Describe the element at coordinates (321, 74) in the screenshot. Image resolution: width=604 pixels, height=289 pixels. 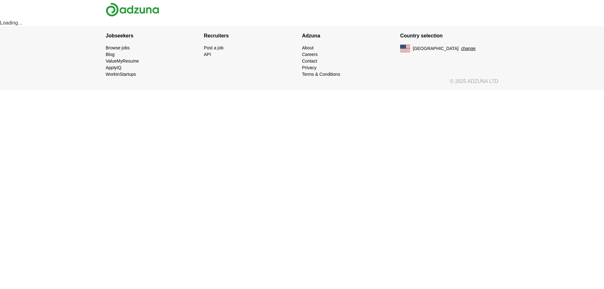
I see `a: Terms & Conditions` at that location.